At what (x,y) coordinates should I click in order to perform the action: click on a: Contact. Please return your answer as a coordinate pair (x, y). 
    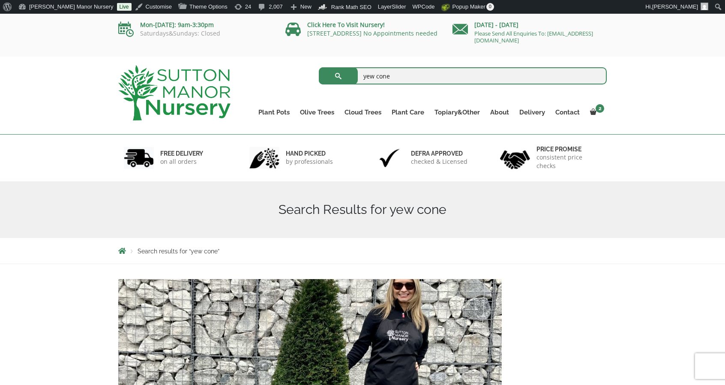
    Looking at the image, I should click on (567, 112).